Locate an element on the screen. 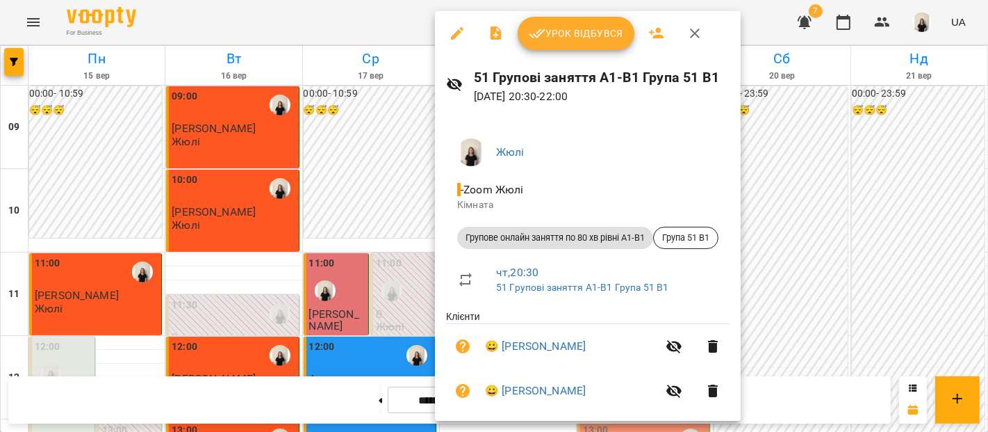 This screenshot has height=432, width=988. p: Кімната is located at coordinates (588, 205).